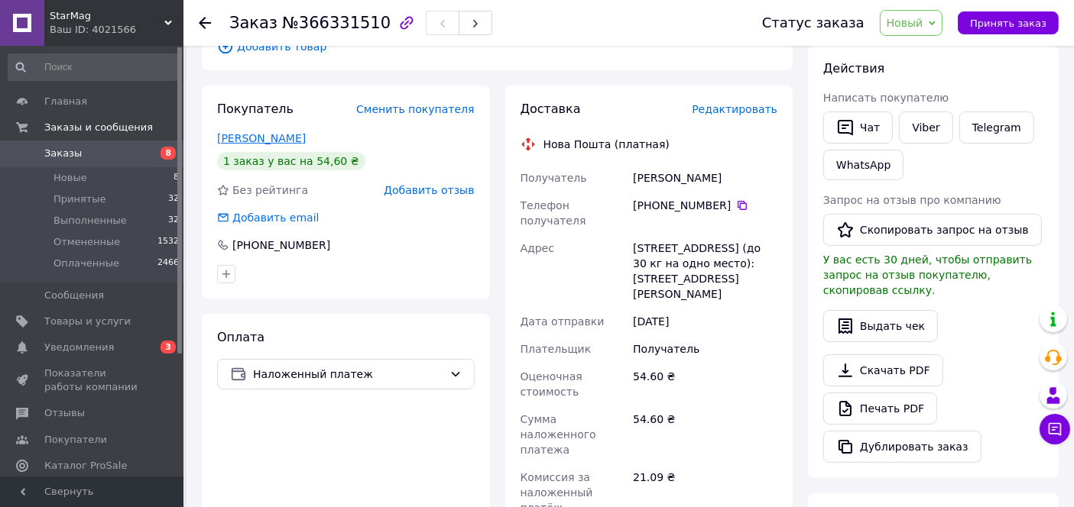 The image size is (1074, 507). What do you see at coordinates (1008, 23) in the screenshot?
I see `button: Принять заказ` at bounding box center [1008, 23].